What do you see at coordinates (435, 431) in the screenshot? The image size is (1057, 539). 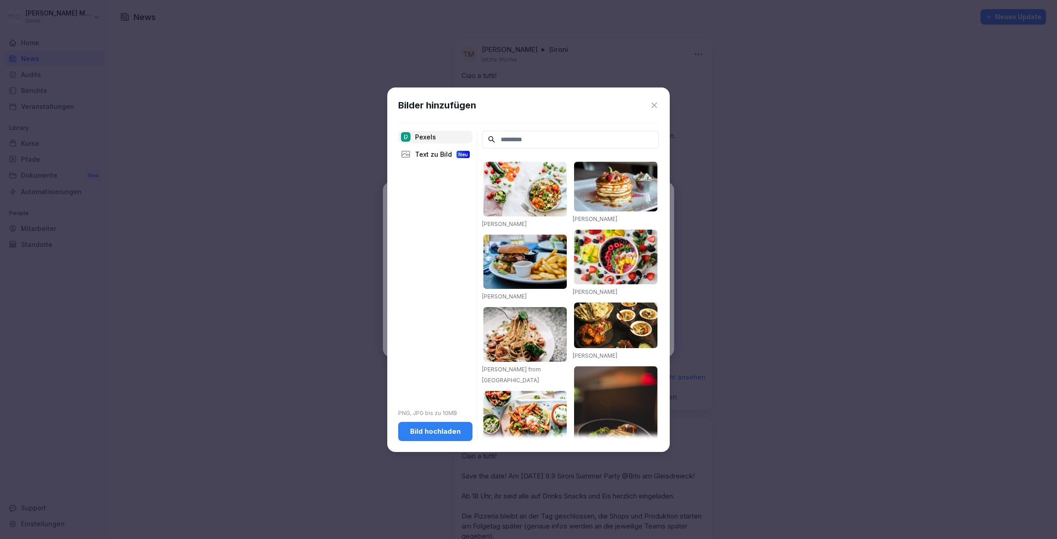 I see `button: Bild hochladen` at bounding box center [435, 431].